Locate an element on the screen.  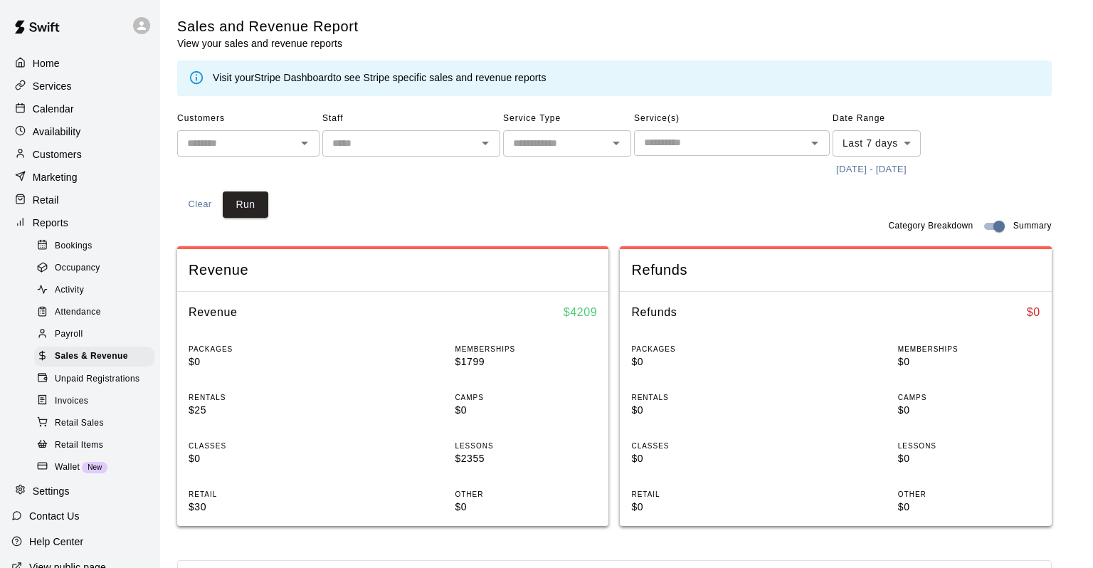
span: Occupancy is located at coordinates (78, 268).